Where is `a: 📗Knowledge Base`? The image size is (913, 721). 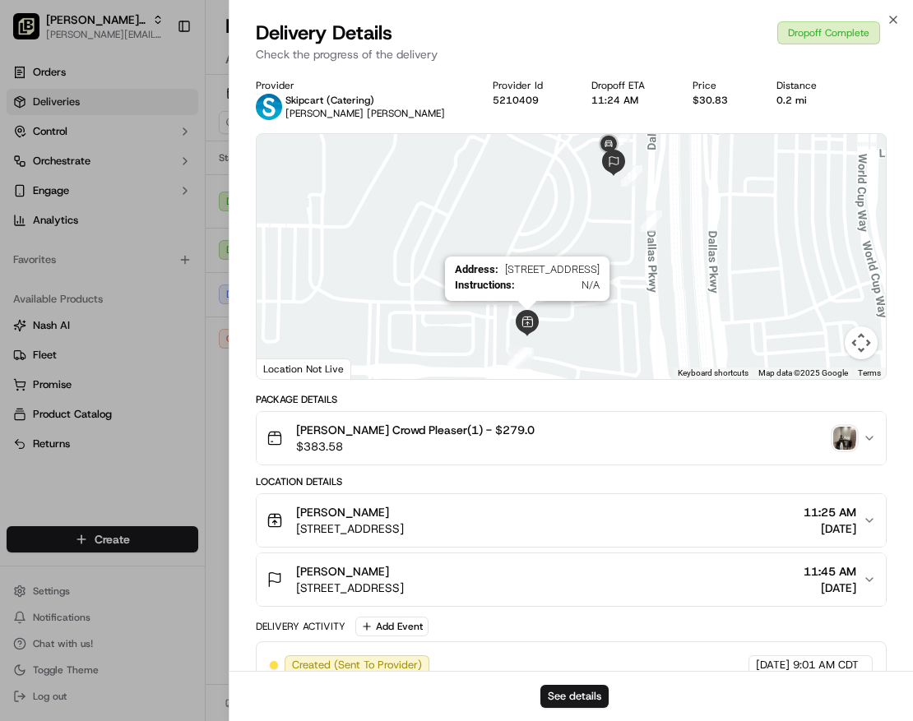 a: 📗Knowledge Base is located at coordinates (71, 246).